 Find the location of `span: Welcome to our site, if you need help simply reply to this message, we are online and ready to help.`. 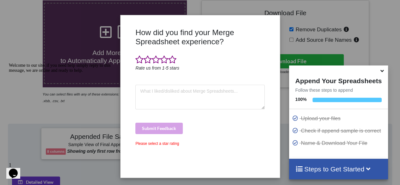

span: Welcome to our site, if you need help simply reply to this message, we are online and ready to help. is located at coordinates (53, 7).